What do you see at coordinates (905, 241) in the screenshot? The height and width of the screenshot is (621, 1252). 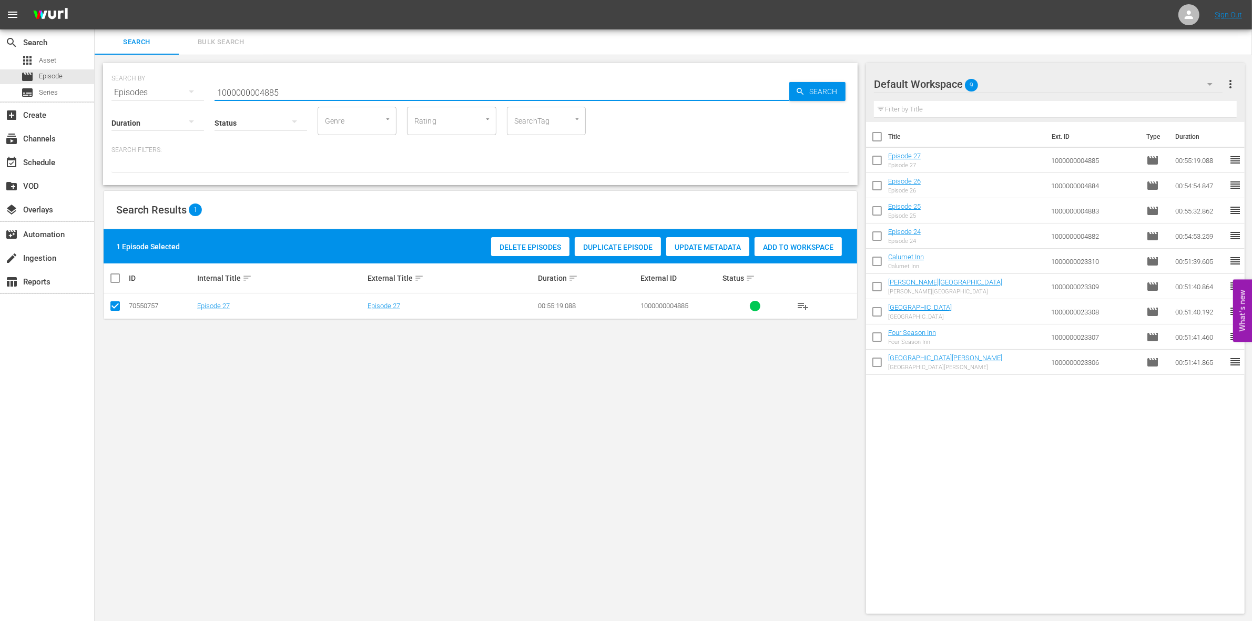 I see `div: Episode 24` at bounding box center [905, 241].